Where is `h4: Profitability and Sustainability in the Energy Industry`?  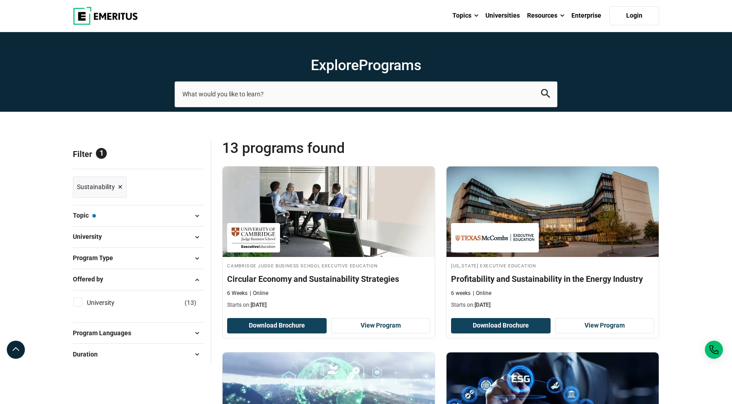 h4: Profitability and Sustainability in the Energy Industry is located at coordinates (552, 279).